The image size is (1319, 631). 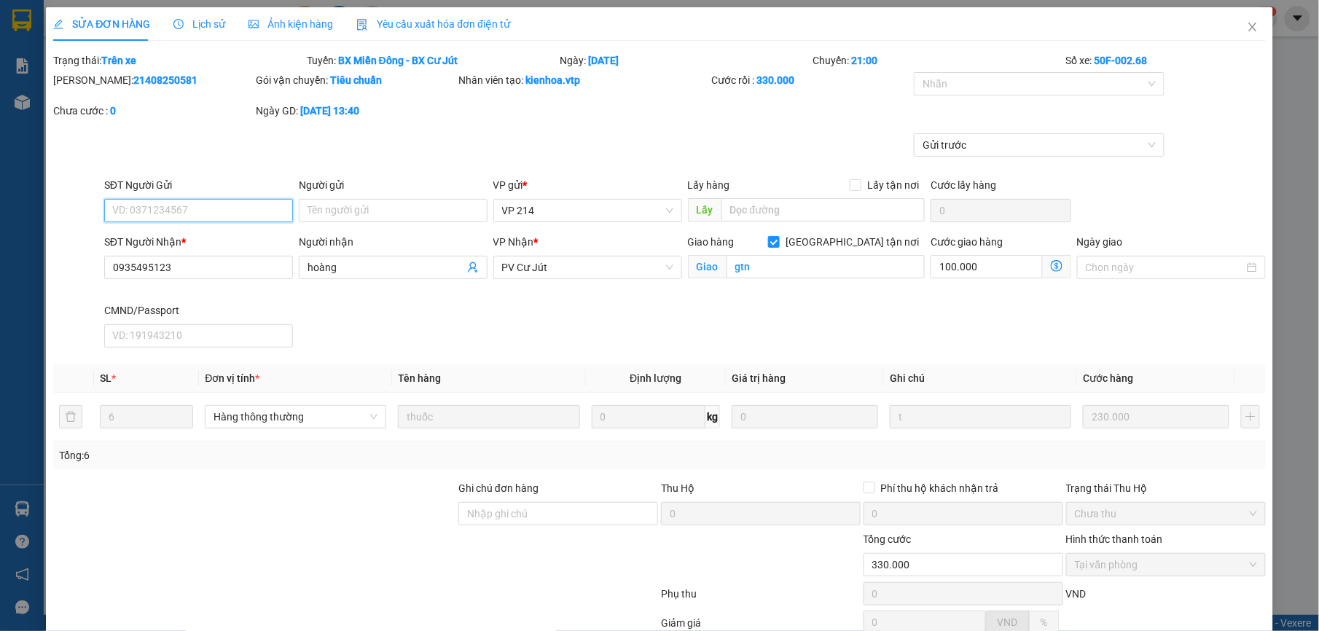 What do you see at coordinates (712, 417) in the screenshot?
I see `span: kg` at bounding box center [712, 417].